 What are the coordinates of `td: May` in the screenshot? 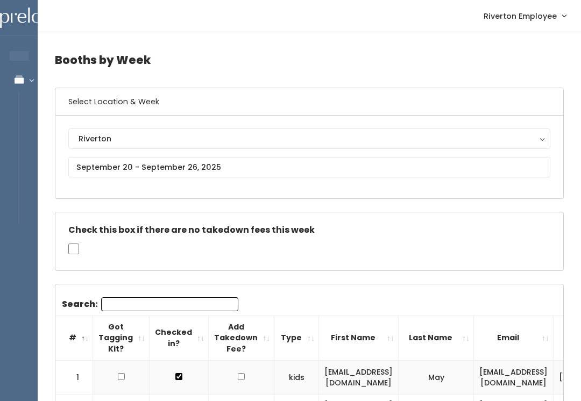 It's located at (436, 377).